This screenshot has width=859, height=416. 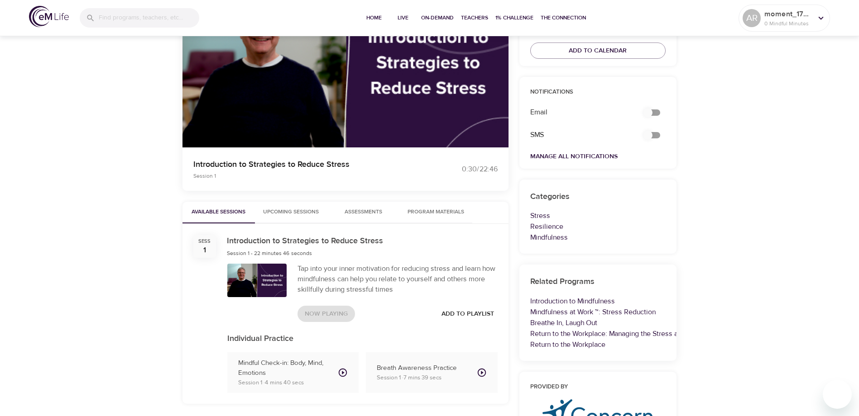 I want to click on img: logo, so click(x=49, y=16).